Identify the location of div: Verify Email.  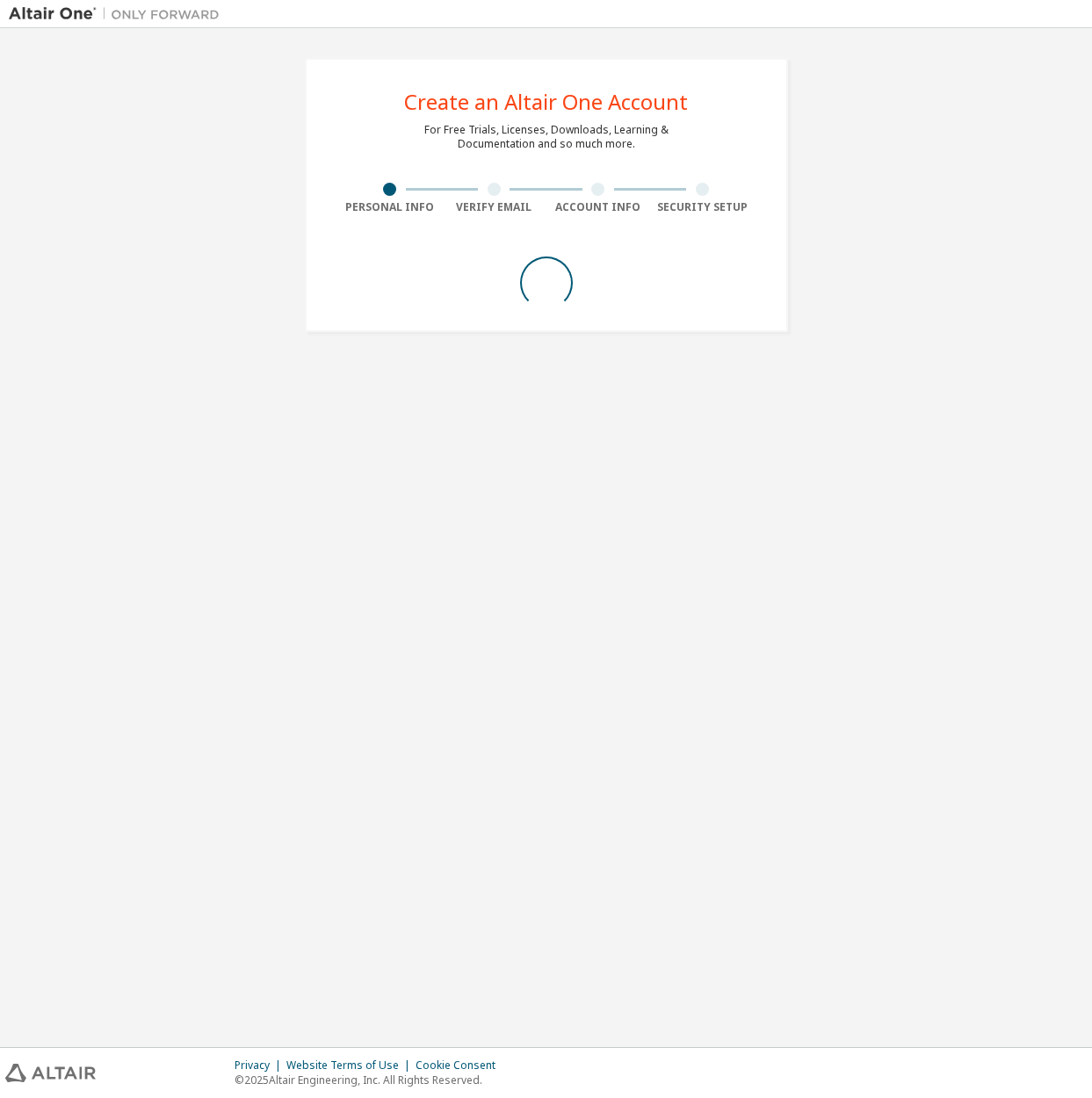
(494, 208).